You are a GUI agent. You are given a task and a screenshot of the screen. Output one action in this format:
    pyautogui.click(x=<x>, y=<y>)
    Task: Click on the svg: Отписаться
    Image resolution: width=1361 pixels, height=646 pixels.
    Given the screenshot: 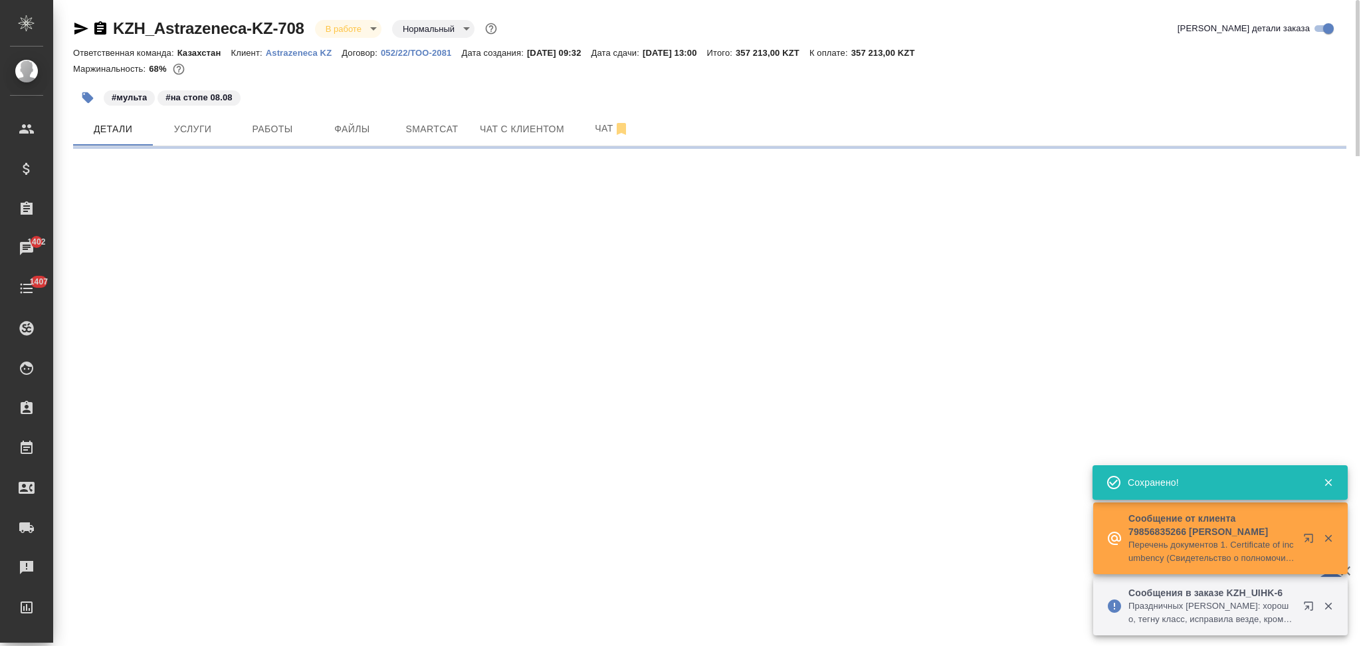 What is the action you would take?
    pyautogui.click(x=621, y=129)
    